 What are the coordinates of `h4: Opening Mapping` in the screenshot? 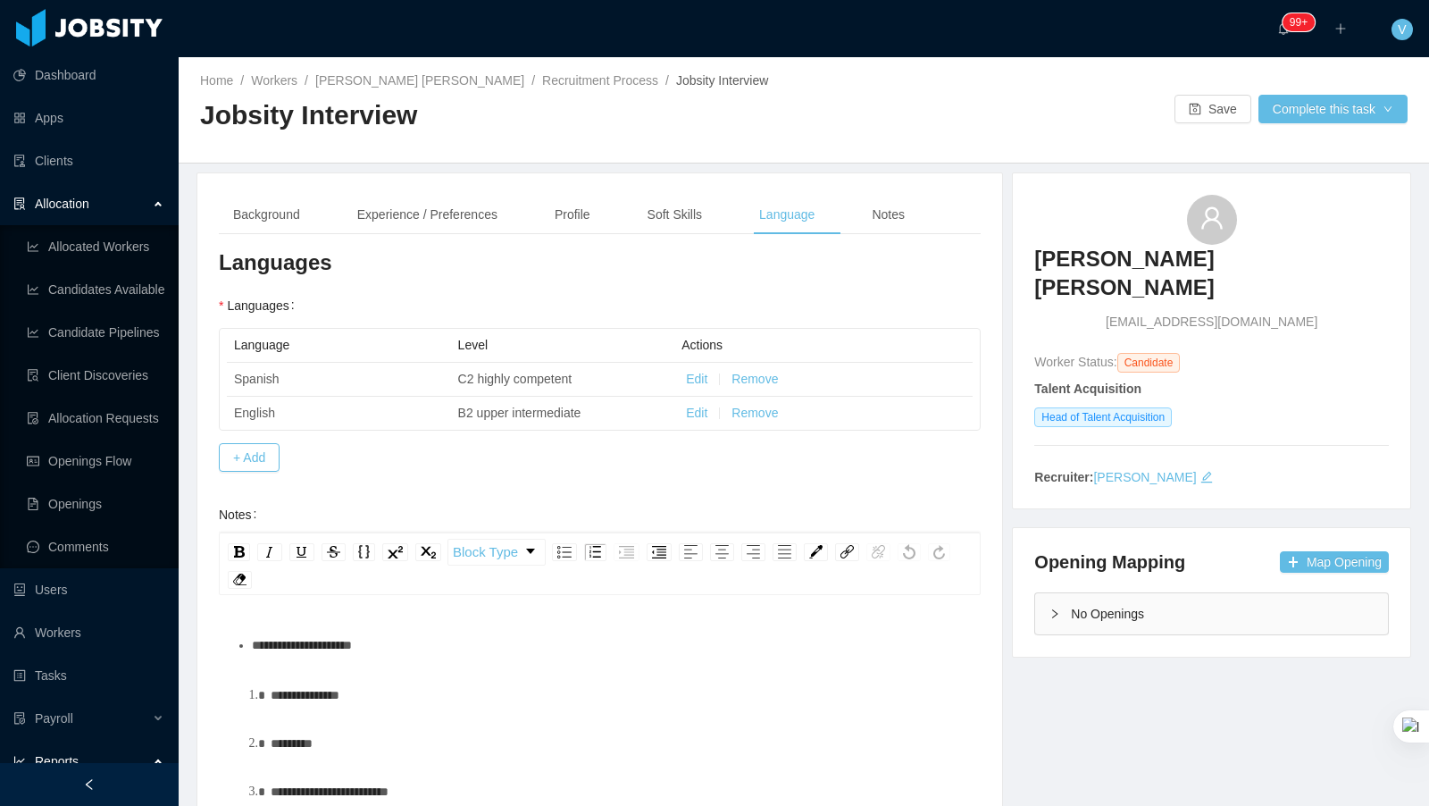 It's located at (1109, 562).